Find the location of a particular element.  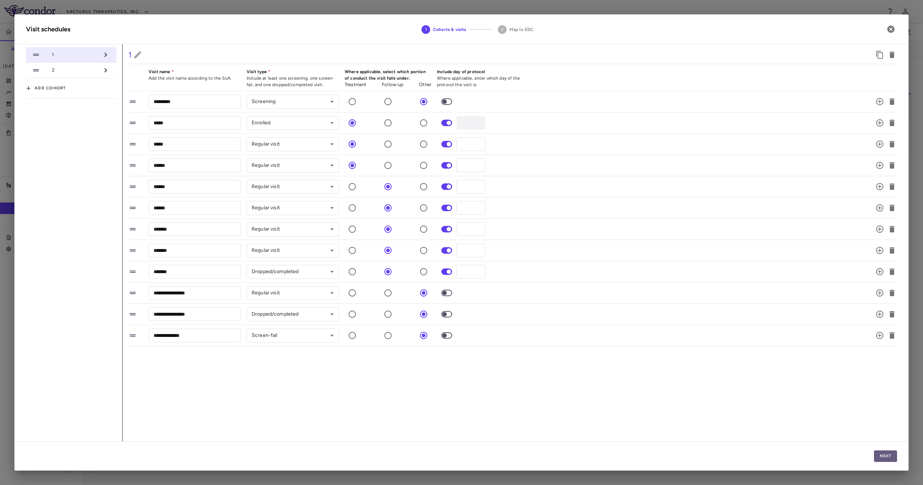

span: 1 is located at coordinates (75, 55).